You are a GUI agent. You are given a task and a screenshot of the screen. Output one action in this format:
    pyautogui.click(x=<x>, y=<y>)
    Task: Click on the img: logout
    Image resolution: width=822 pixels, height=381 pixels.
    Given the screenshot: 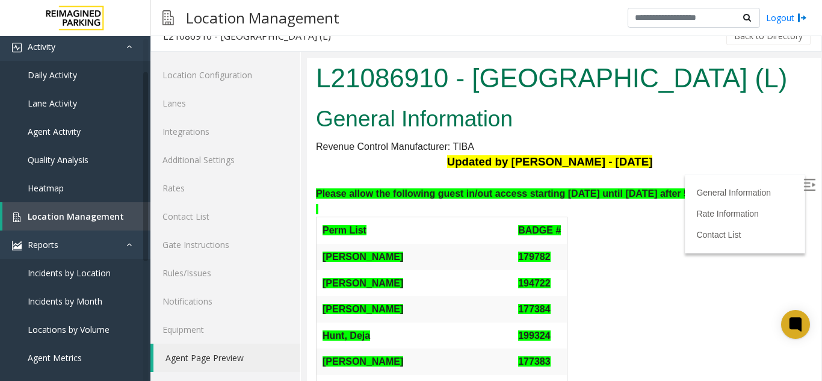 What is the action you would take?
    pyautogui.click(x=802, y=17)
    